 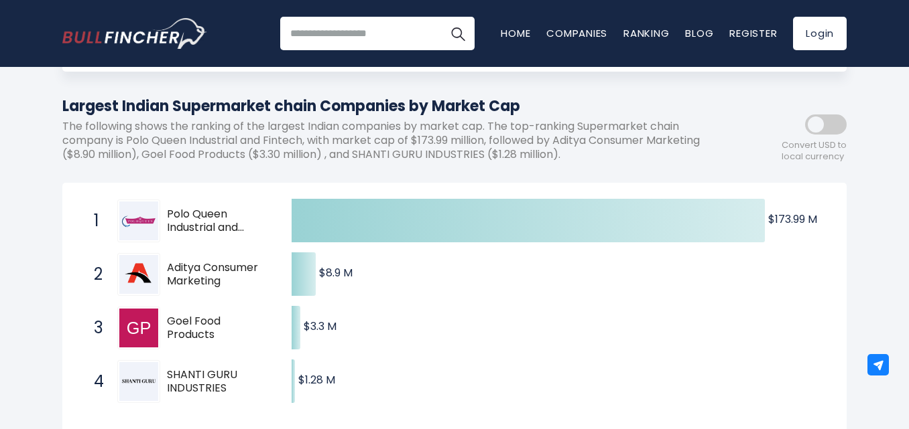 I want to click on a: Go to homepage, so click(x=134, y=34).